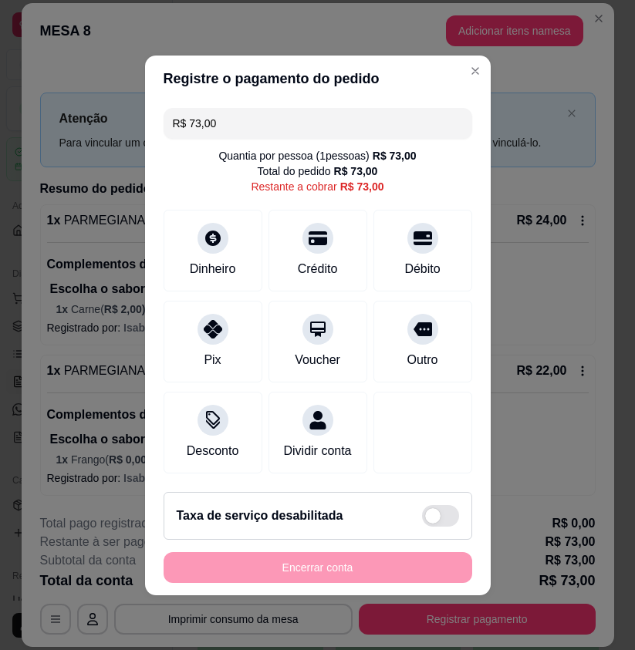  Describe the element at coordinates (317, 156) in the screenshot. I see `div: Quantia por pessoa ( 1 pessoas)` at that location.